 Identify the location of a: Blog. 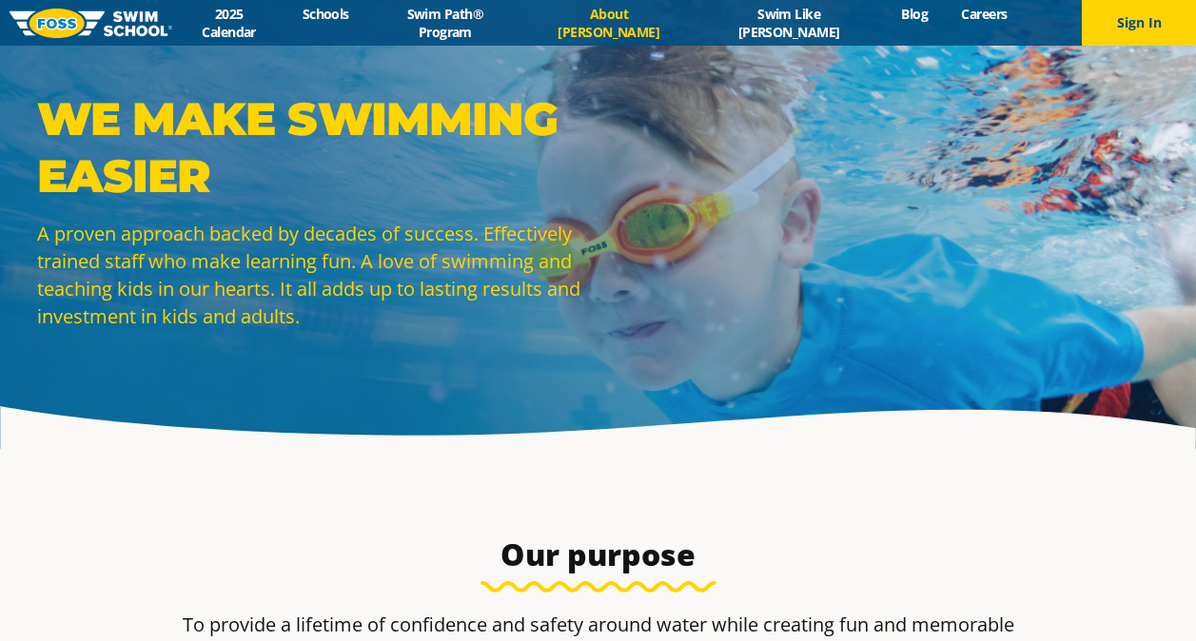
(915, 13).